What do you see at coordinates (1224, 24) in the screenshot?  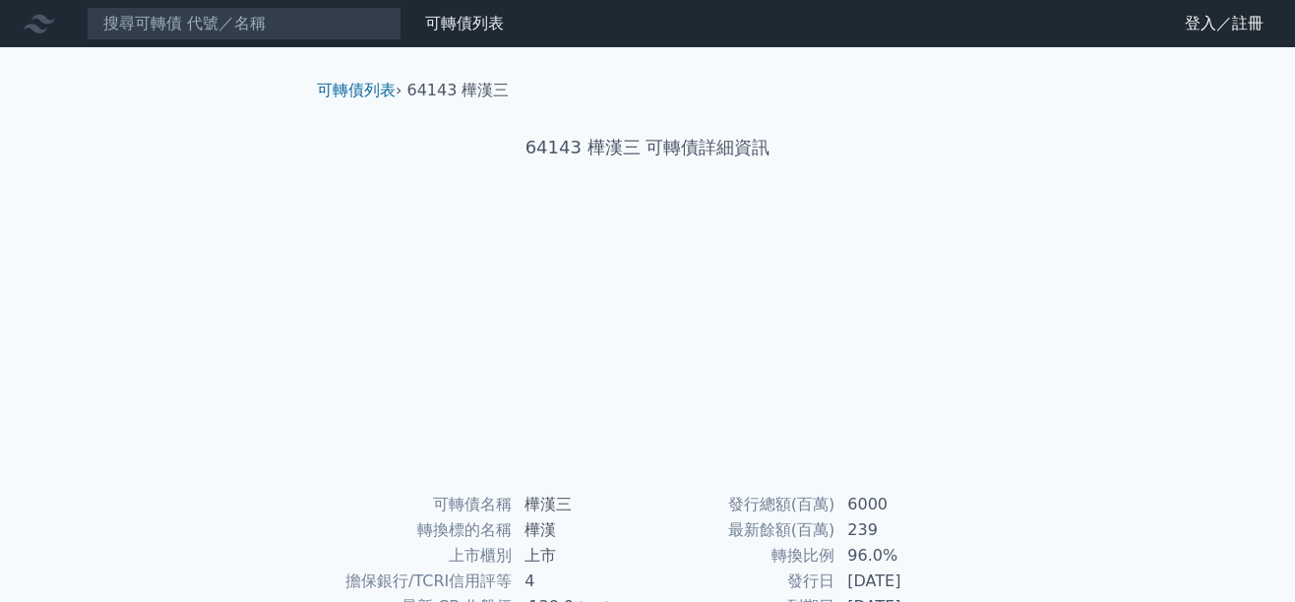 I see `a: 登入／註冊` at bounding box center [1224, 24].